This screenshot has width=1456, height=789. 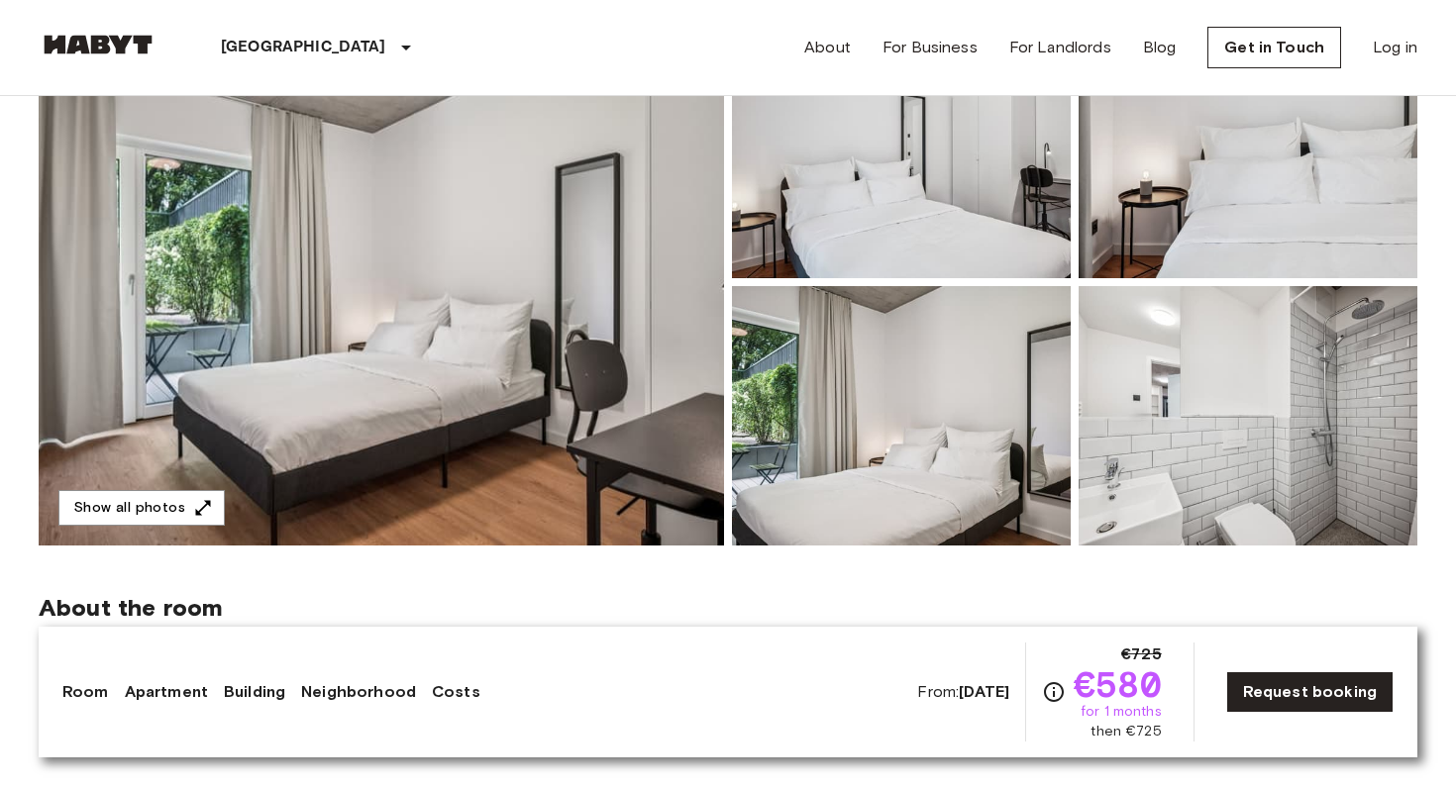 What do you see at coordinates (85, 692) in the screenshot?
I see `a: Room` at bounding box center [85, 692].